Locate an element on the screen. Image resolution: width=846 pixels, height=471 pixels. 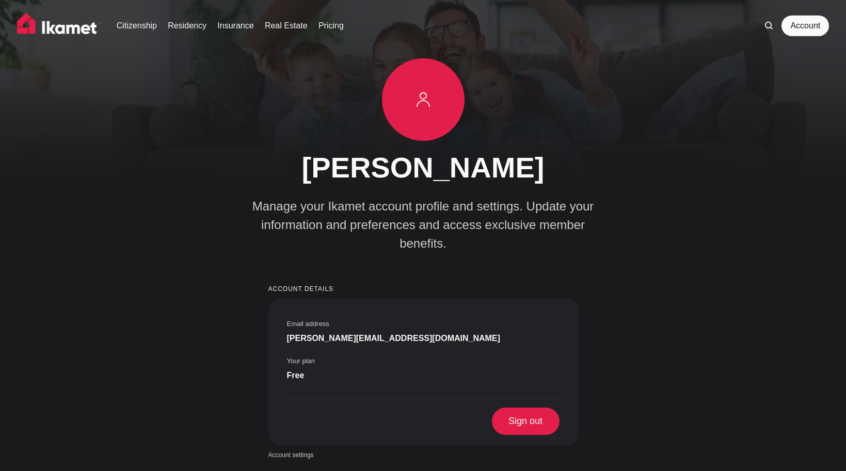
a: Insurance is located at coordinates (235, 26).